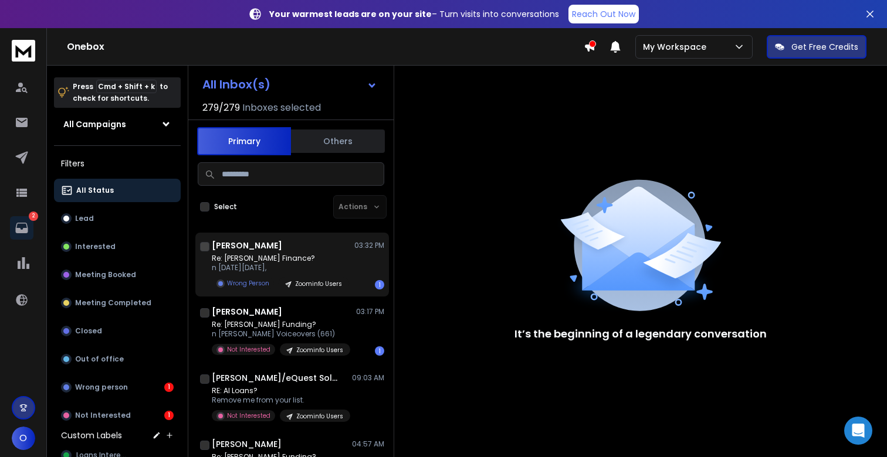 The width and height of the screenshot is (887, 457). I want to click on button: Lead, so click(117, 219).